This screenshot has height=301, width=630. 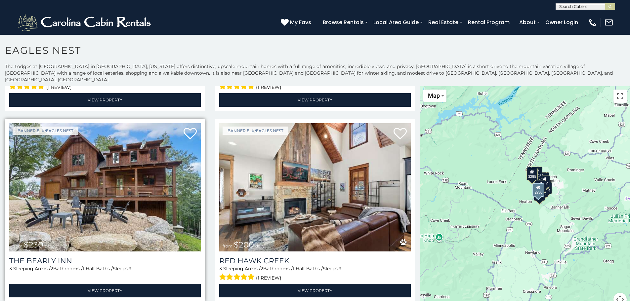 What do you see at coordinates (105, 187) in the screenshot?
I see `a: The Bearly Inn from $230 daily` at bounding box center [105, 187].